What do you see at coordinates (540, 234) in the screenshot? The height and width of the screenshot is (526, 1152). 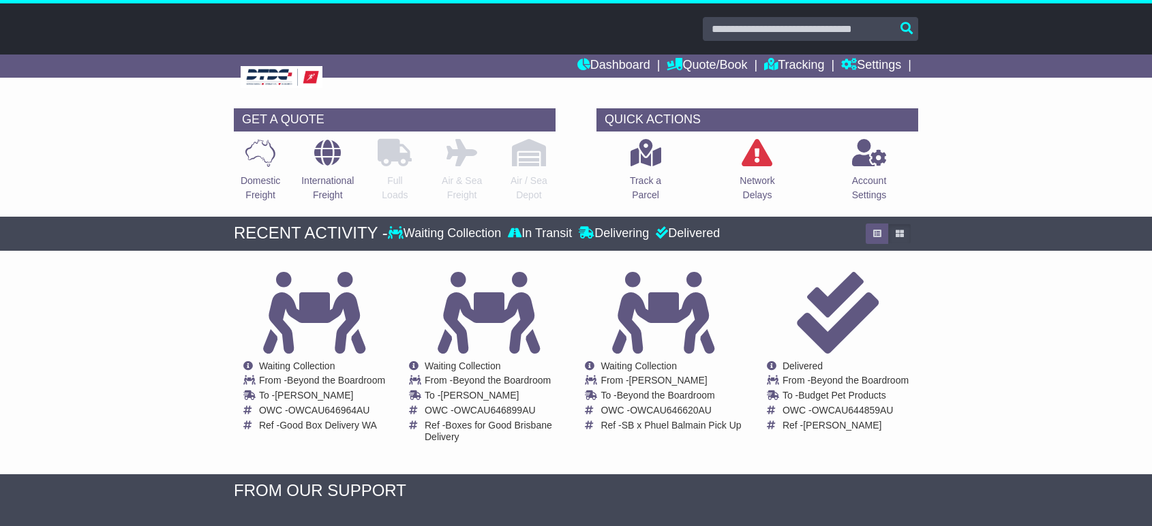 I see `div: In Transit` at bounding box center [540, 234].